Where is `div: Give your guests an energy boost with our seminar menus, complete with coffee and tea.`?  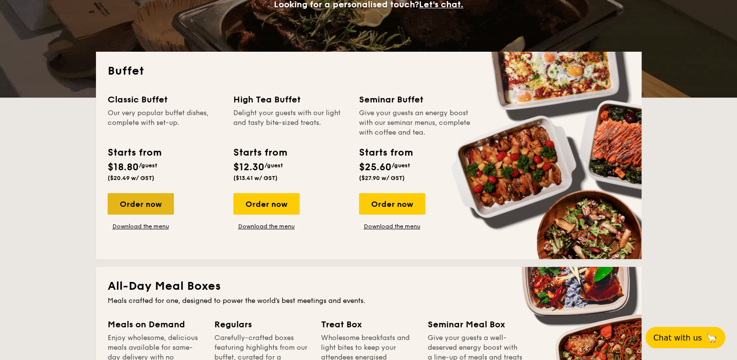
div: Give your guests an energy boost with our seminar menus, complete with coffee and tea. is located at coordinates (416, 123).